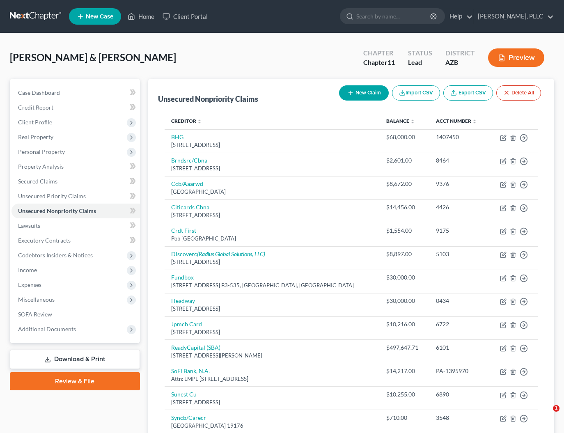  Describe the element at coordinates (75, 167) in the screenshot. I see `a: Property Analysis` at that location.